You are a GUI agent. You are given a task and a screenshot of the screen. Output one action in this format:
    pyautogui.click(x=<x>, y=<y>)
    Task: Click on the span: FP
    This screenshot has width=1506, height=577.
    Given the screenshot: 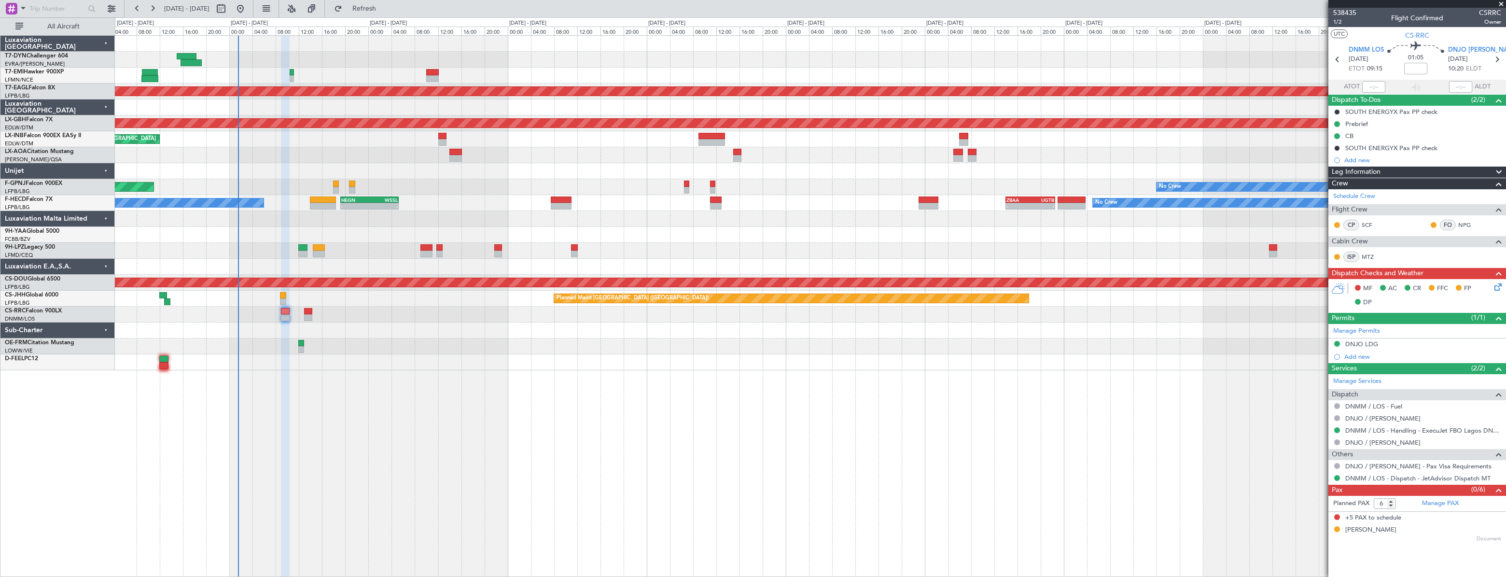 What is the action you would take?
    pyautogui.click(x=1468, y=289)
    